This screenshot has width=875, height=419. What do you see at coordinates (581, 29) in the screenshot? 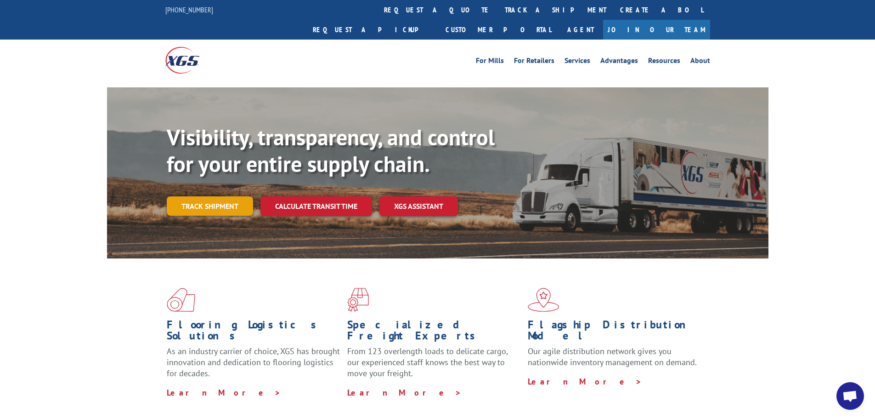
I see `a: Agent` at bounding box center [581, 29].